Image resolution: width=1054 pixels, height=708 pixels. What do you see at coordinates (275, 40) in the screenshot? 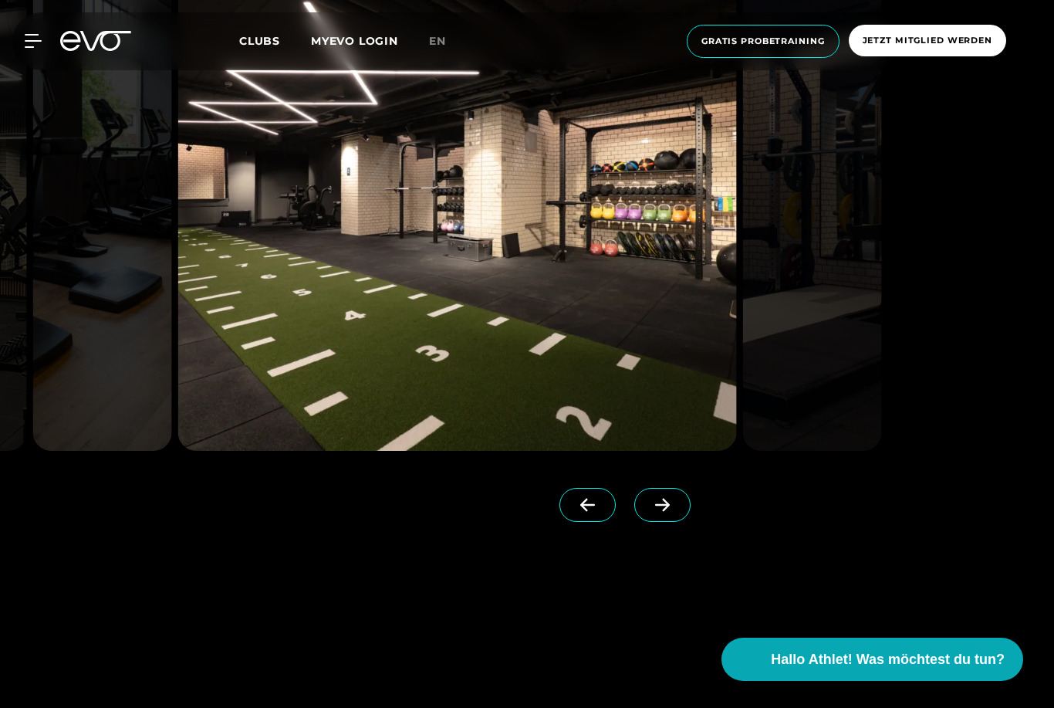
I see `a: Clubs` at bounding box center [275, 40].